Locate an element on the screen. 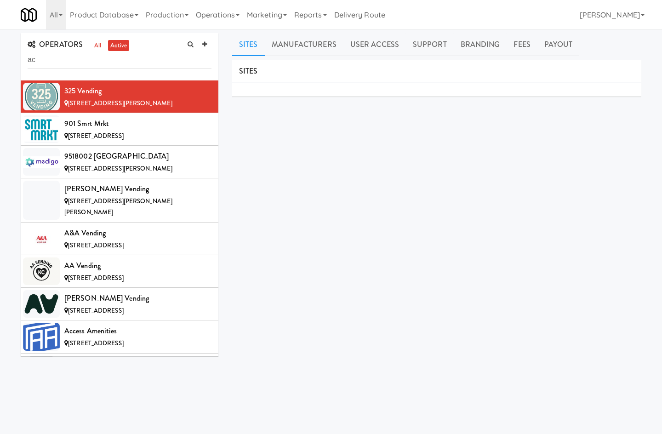 Image resolution: width=662 pixels, height=434 pixels. a: Fees is located at coordinates (522, 45).